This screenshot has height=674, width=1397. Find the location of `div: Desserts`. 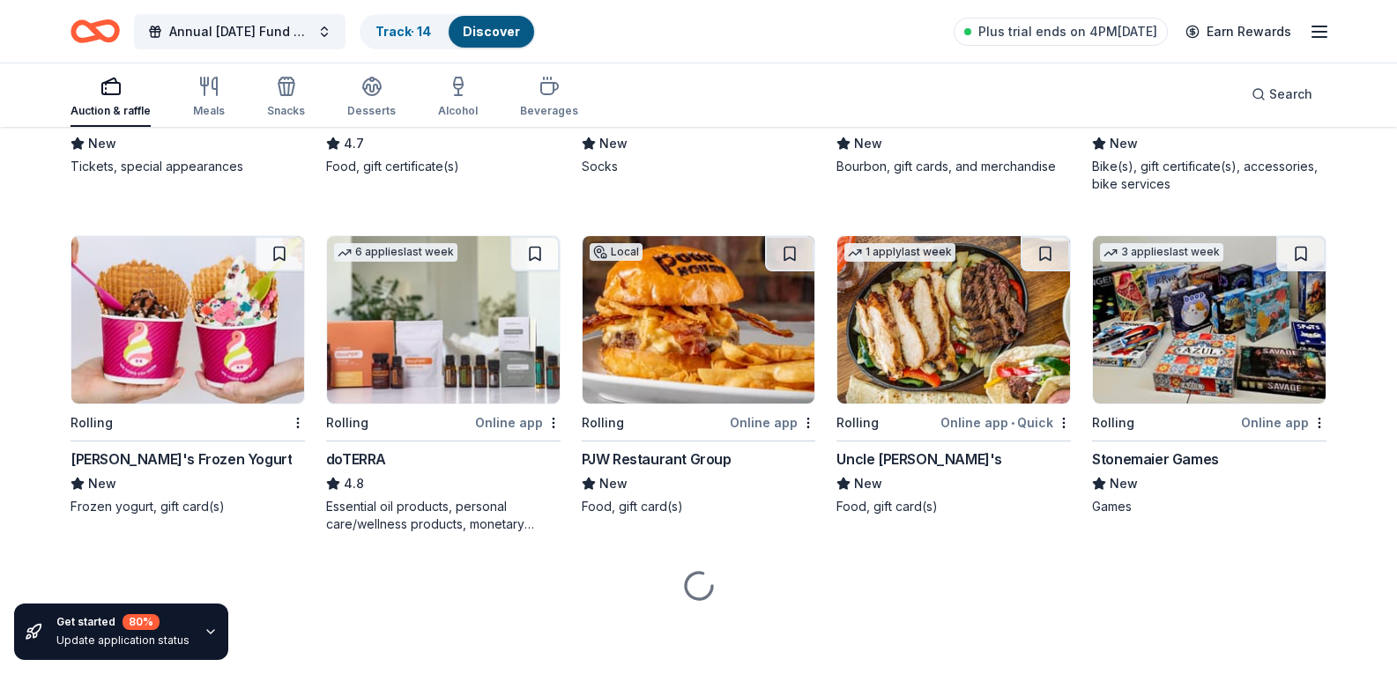

div: Desserts is located at coordinates (371, 111).